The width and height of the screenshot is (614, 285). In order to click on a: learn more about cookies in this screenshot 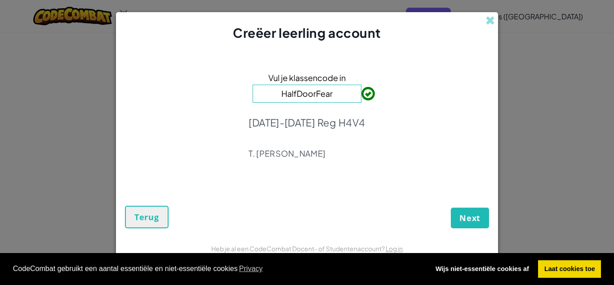, I will do `click(251, 268)`.